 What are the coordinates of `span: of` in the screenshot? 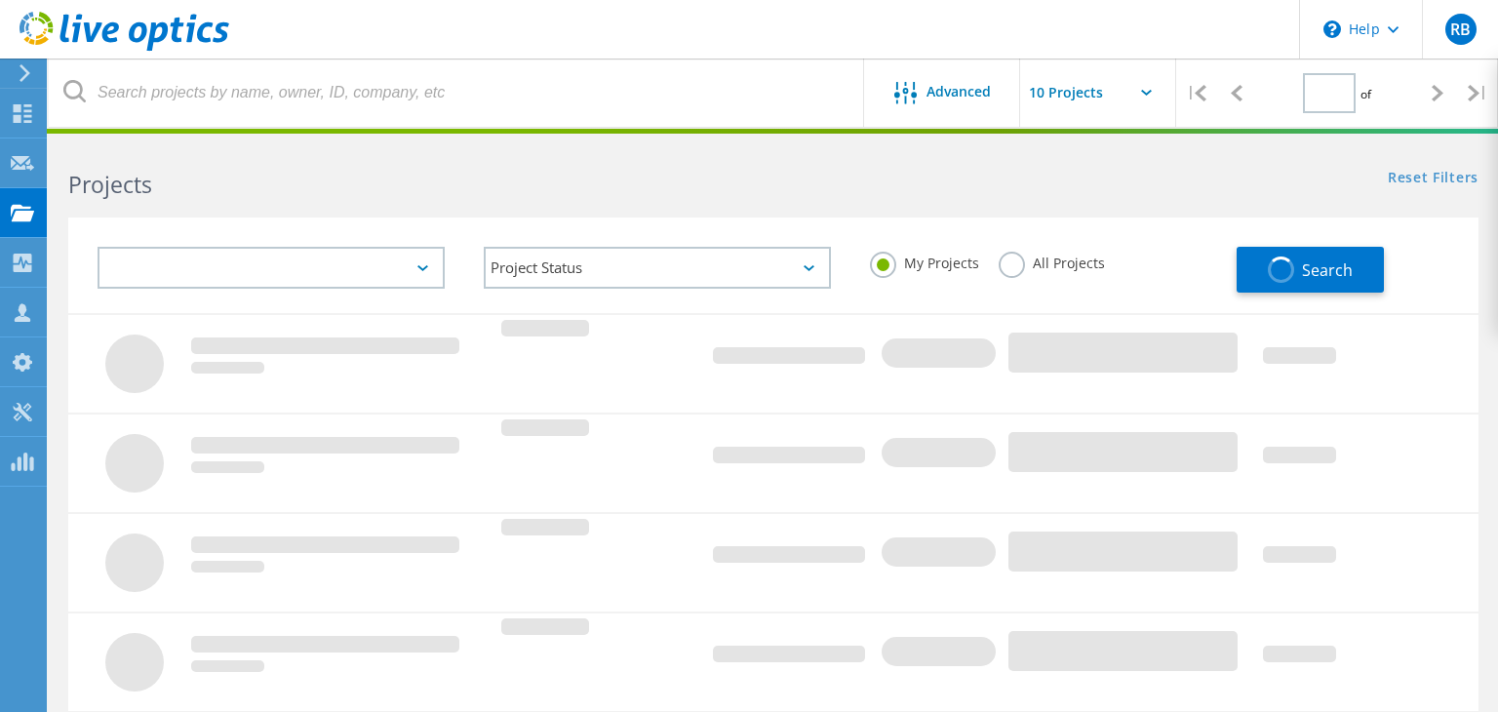 It's located at (1365, 94).